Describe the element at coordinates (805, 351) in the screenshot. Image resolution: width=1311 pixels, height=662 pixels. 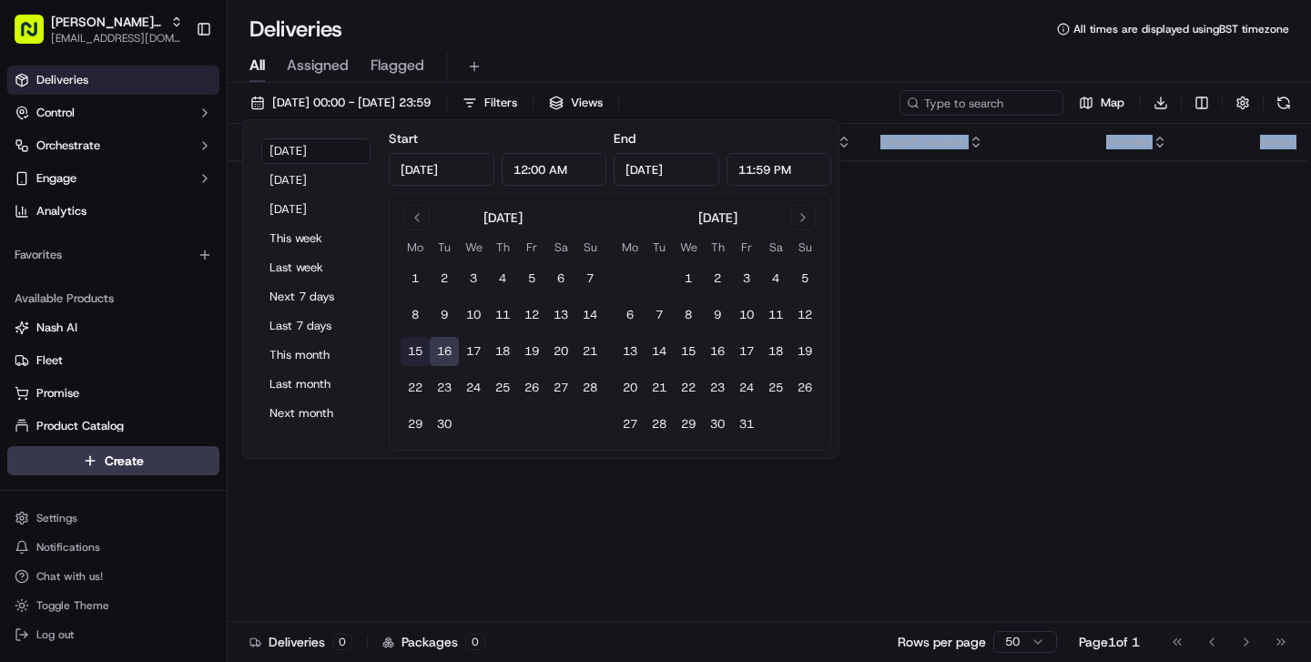
I see `button: 19` at that location.